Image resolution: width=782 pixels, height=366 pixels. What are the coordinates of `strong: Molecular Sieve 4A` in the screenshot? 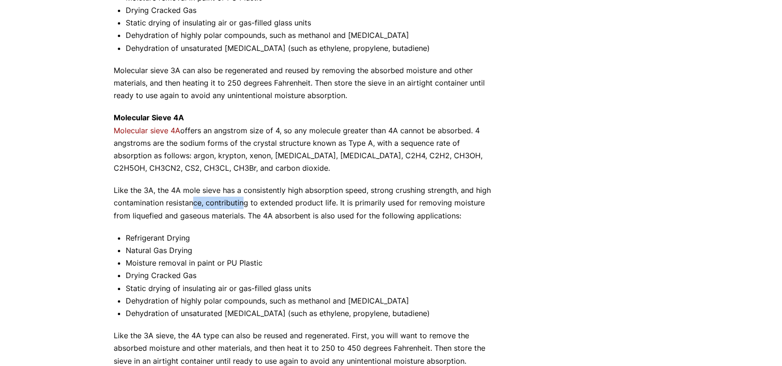 It's located at (149, 117).